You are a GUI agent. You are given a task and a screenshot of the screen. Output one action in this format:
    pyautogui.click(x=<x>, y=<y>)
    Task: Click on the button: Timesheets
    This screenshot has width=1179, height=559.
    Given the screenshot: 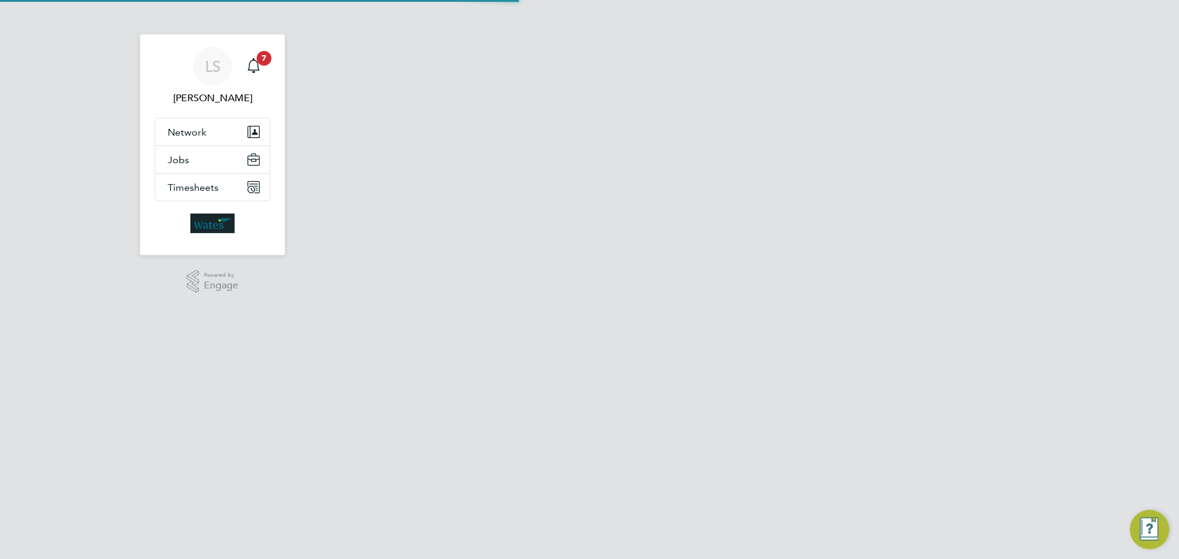 What is the action you would take?
    pyautogui.click(x=212, y=187)
    